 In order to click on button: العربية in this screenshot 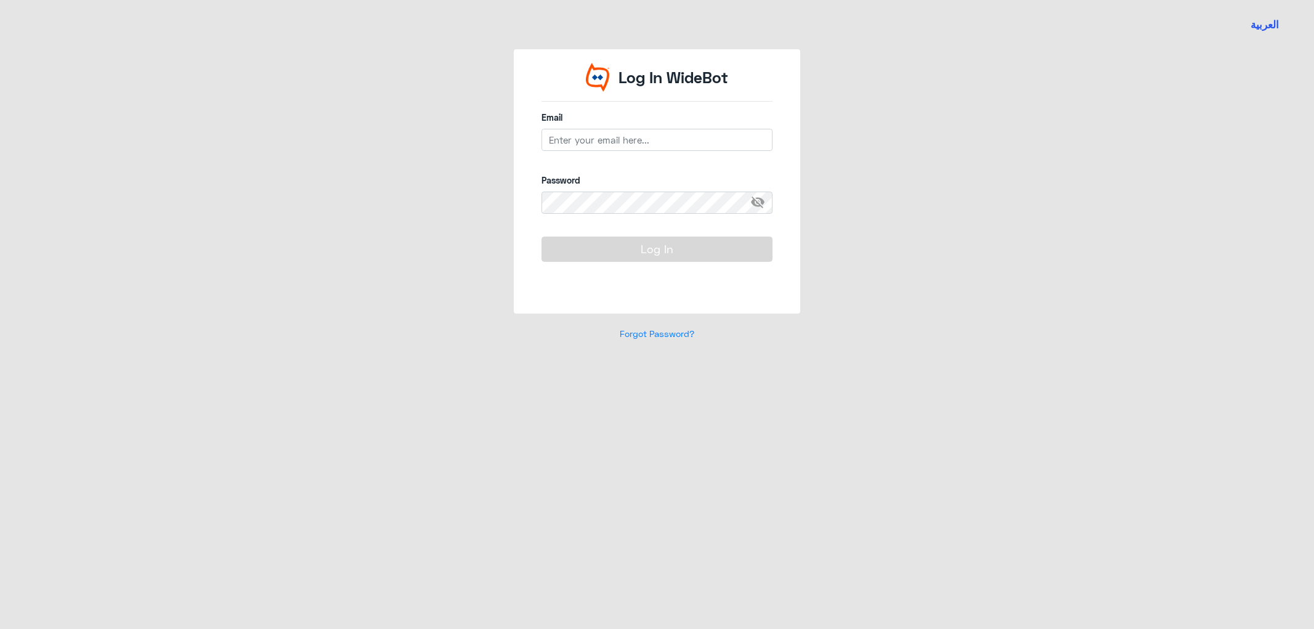, I will do `click(1264, 25)`.